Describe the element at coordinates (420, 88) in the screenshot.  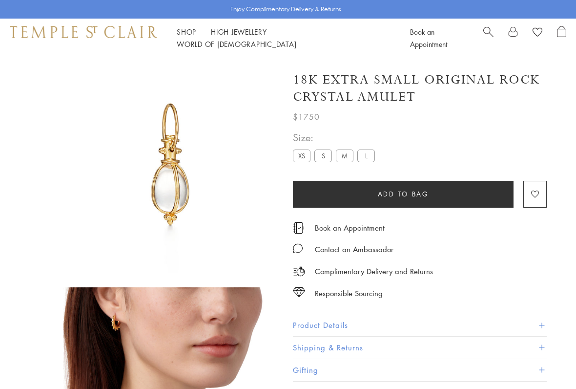
I see `h1: 18K Extra Small Original Rock Crystal Amulet` at that location.